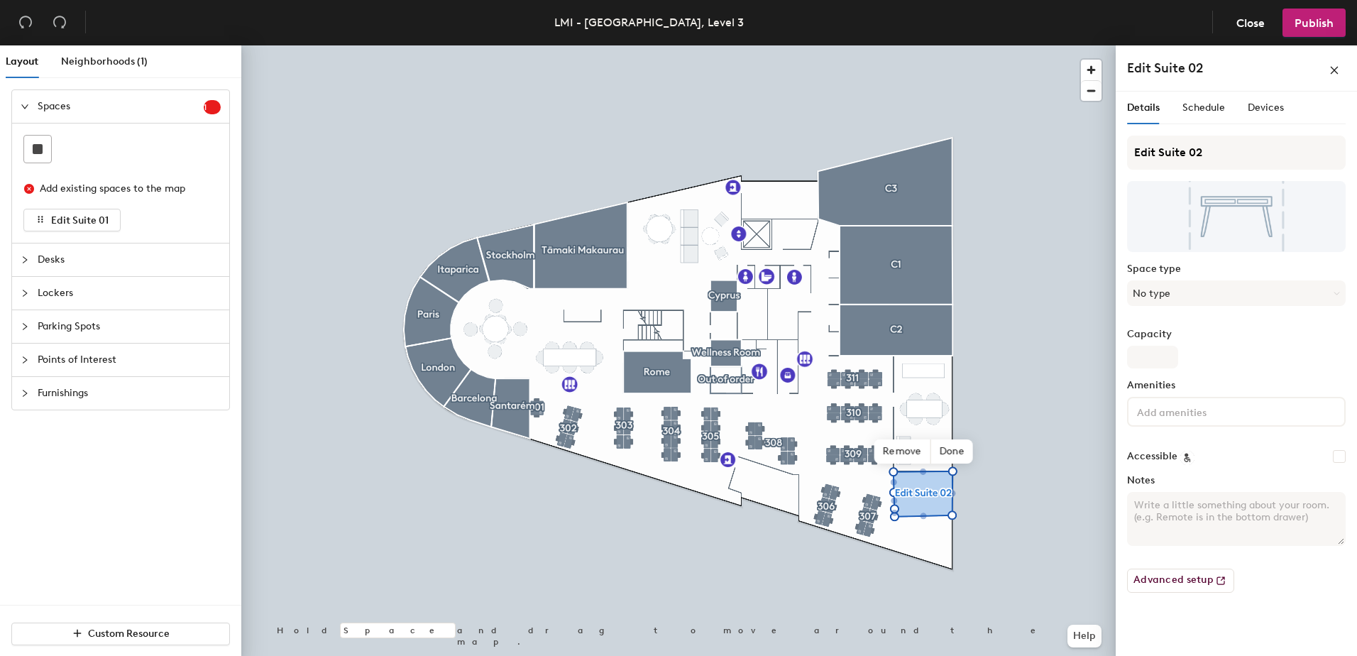  What do you see at coordinates (129, 360) in the screenshot?
I see `span: Points of Interest` at bounding box center [129, 360].